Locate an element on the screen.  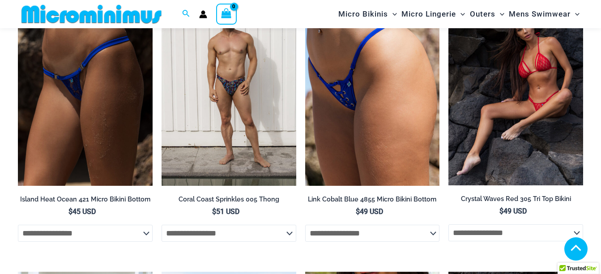
a: Island Heat Ocean 421 Micro Bikini Bottom is located at coordinates (85, 201).